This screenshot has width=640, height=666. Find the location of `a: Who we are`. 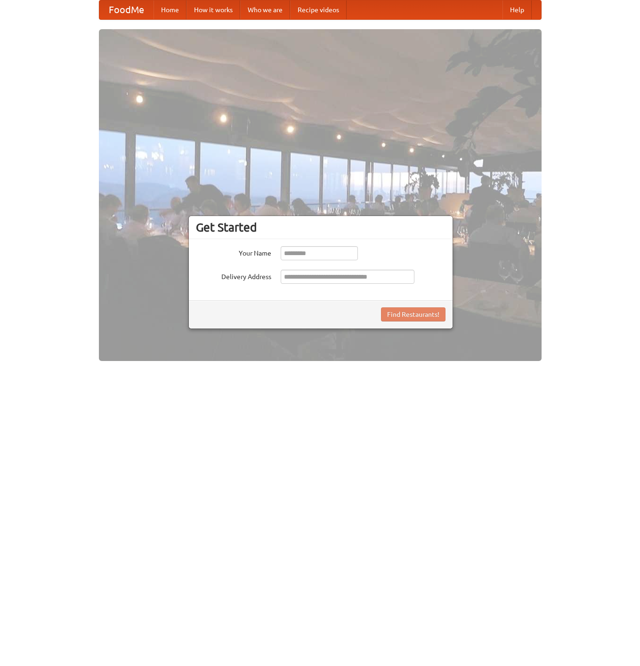

a: Who we are is located at coordinates (265, 10).